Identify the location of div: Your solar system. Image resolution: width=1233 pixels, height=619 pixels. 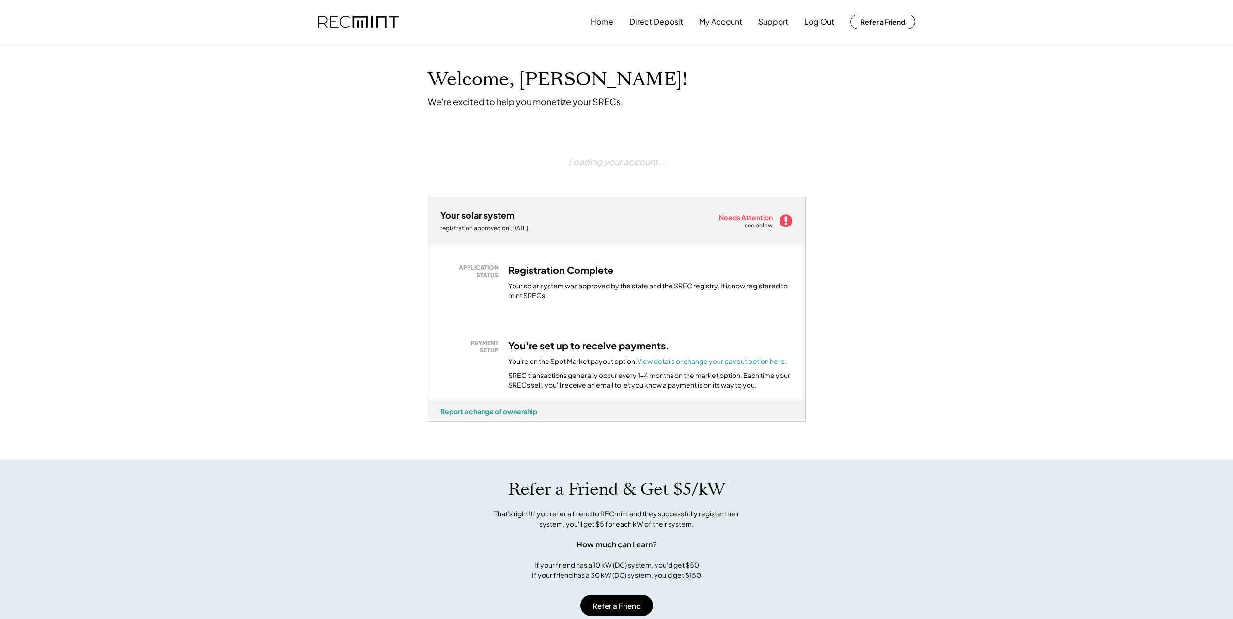
(477, 215).